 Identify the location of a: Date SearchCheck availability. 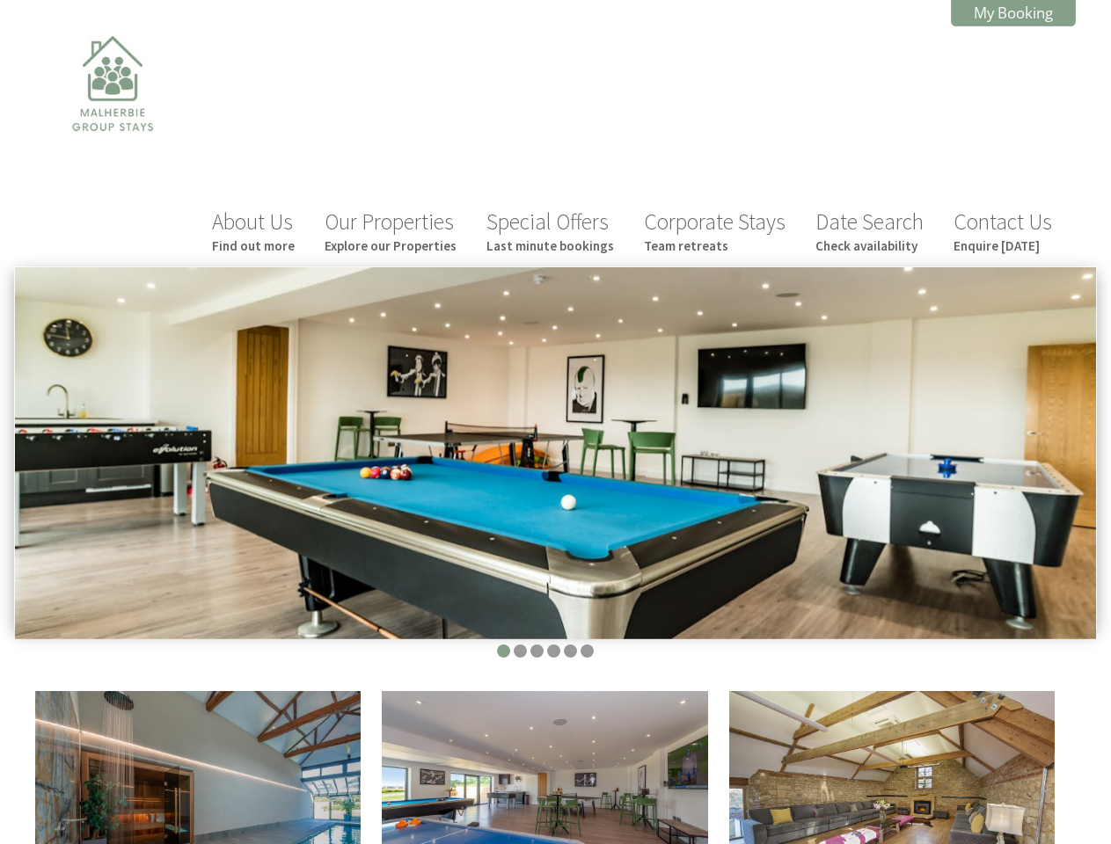
(869, 230).